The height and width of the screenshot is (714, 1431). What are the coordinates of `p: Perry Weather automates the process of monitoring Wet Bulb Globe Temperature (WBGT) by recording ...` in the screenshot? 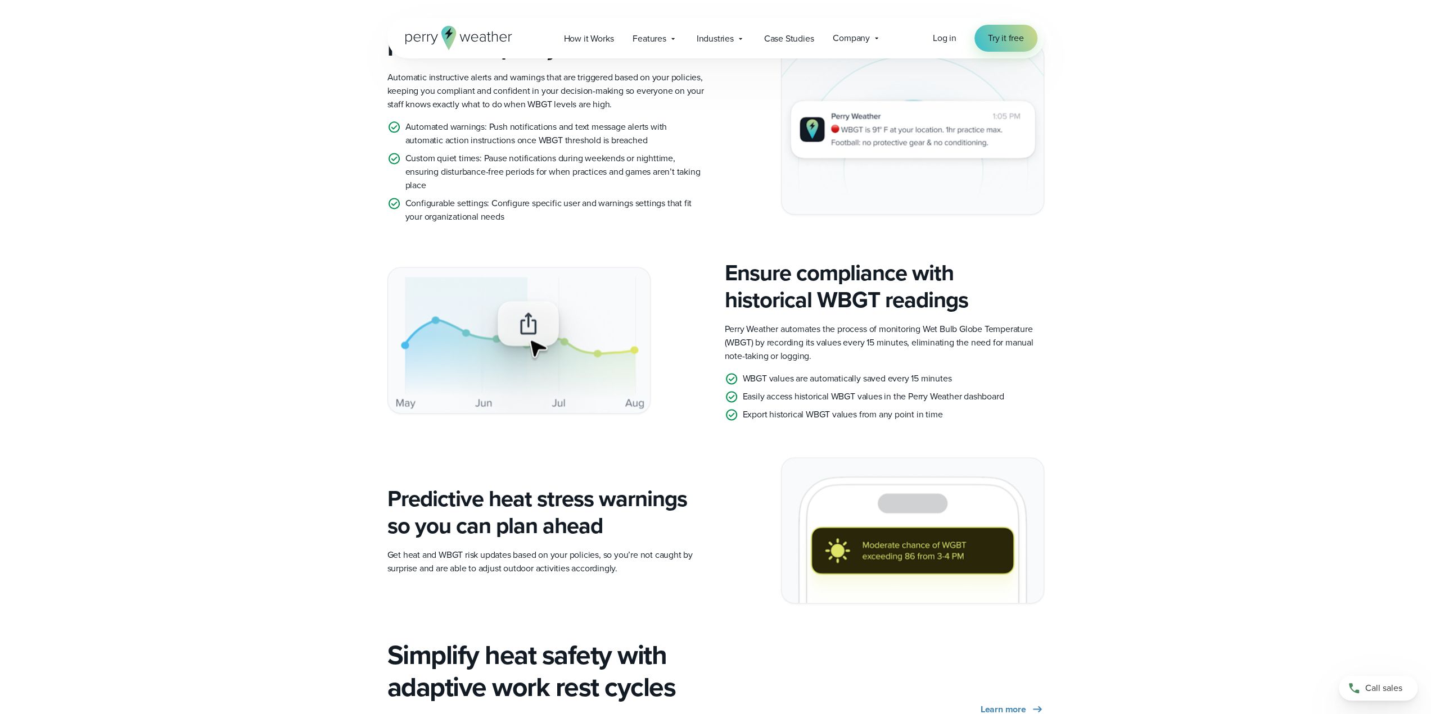 It's located at (884, 343).